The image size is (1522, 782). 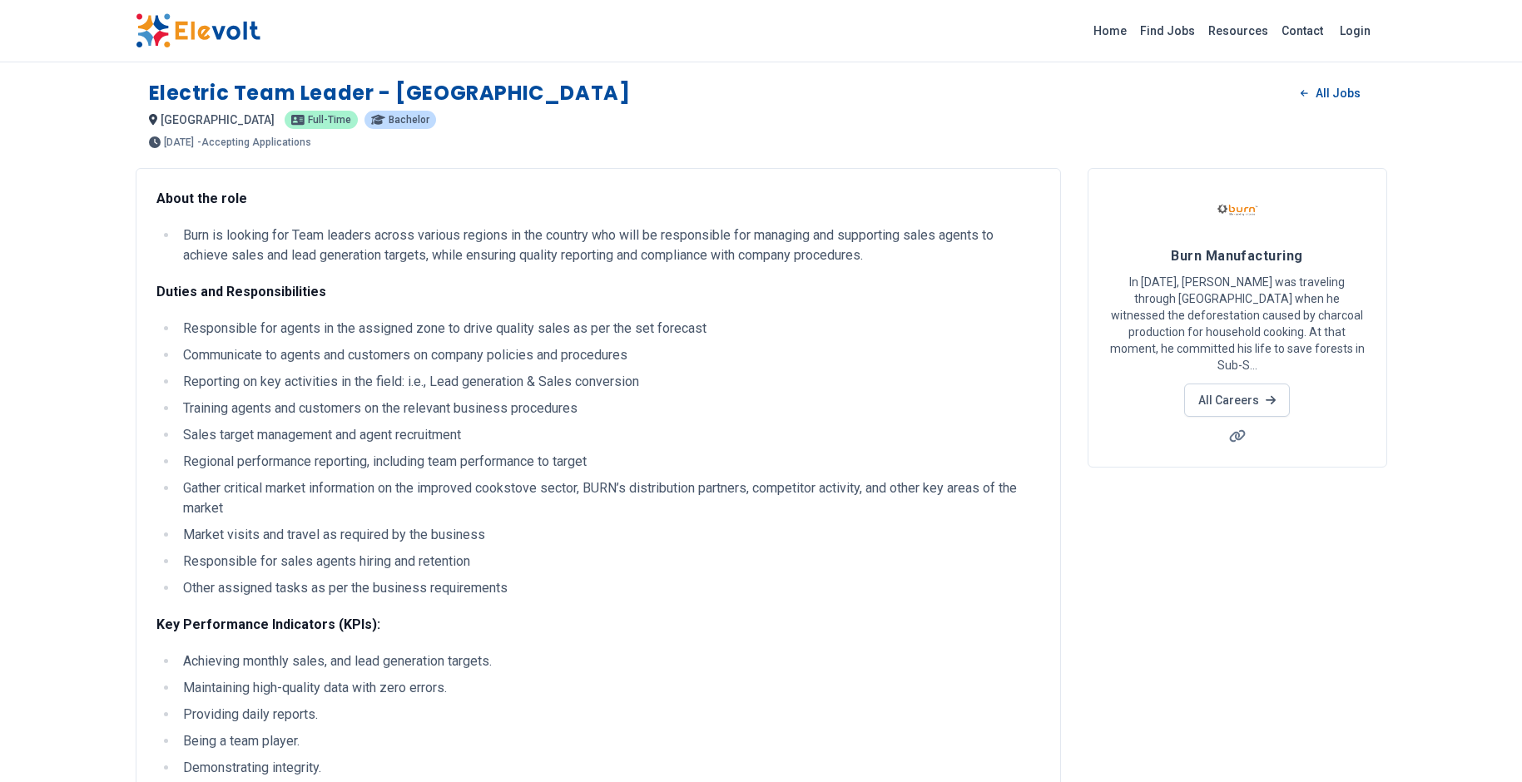 I want to click on strong: Duties and Responsibilities, so click(x=241, y=291).